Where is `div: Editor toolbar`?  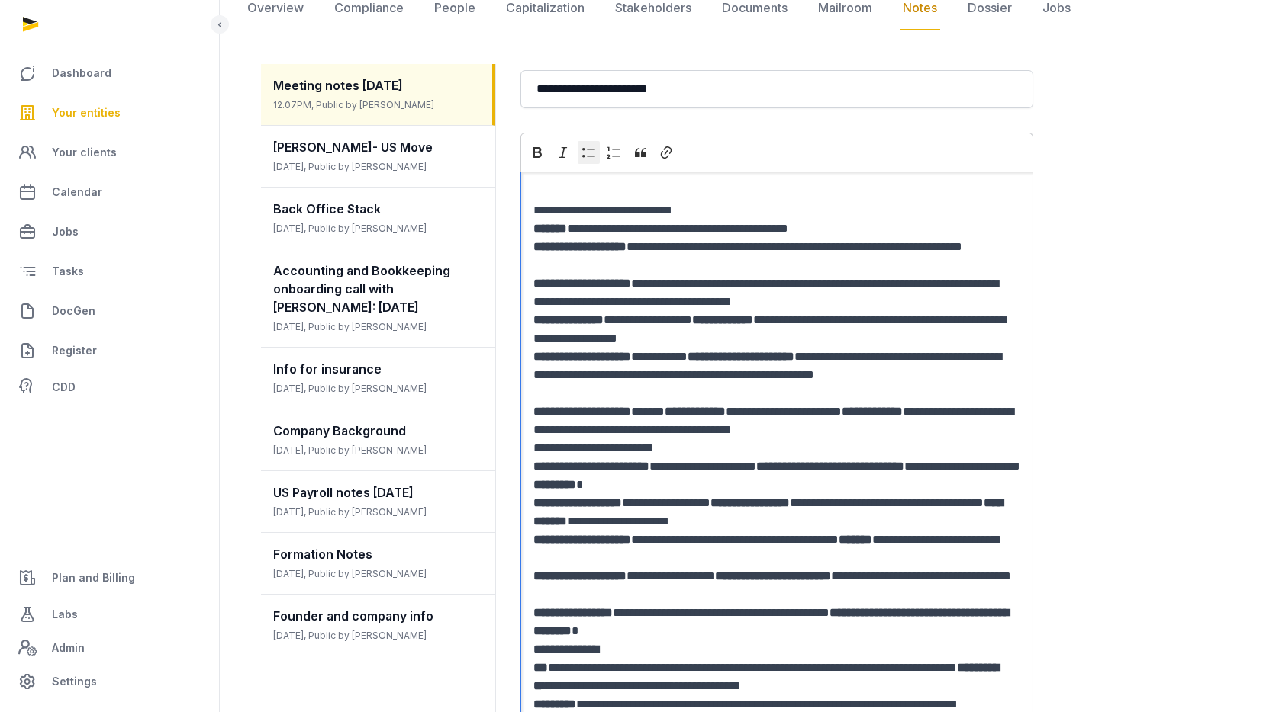
div: Editor toolbar is located at coordinates (777, 152).